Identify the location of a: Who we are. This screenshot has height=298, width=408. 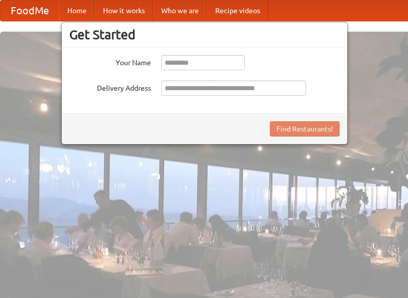
(180, 11).